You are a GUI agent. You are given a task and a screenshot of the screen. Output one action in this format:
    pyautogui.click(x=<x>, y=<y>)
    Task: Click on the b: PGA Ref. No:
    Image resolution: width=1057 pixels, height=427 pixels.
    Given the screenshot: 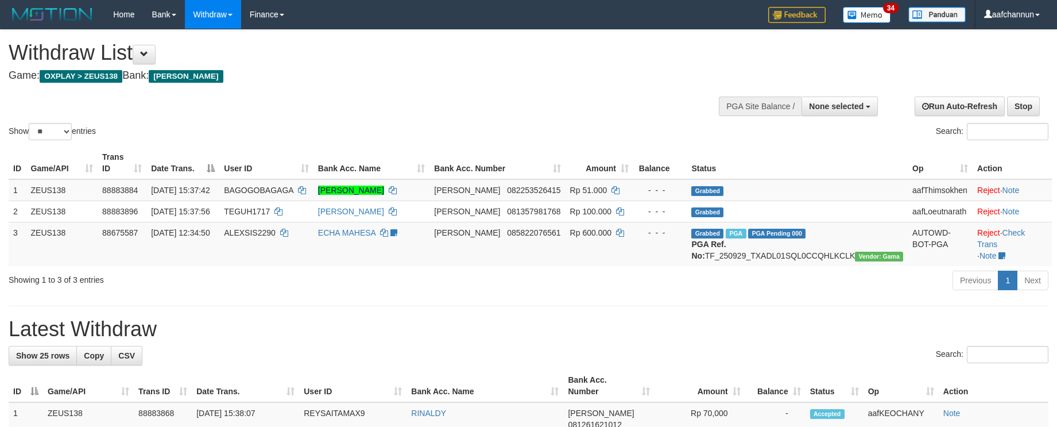 What is the action you would take?
    pyautogui.click(x=709, y=250)
    